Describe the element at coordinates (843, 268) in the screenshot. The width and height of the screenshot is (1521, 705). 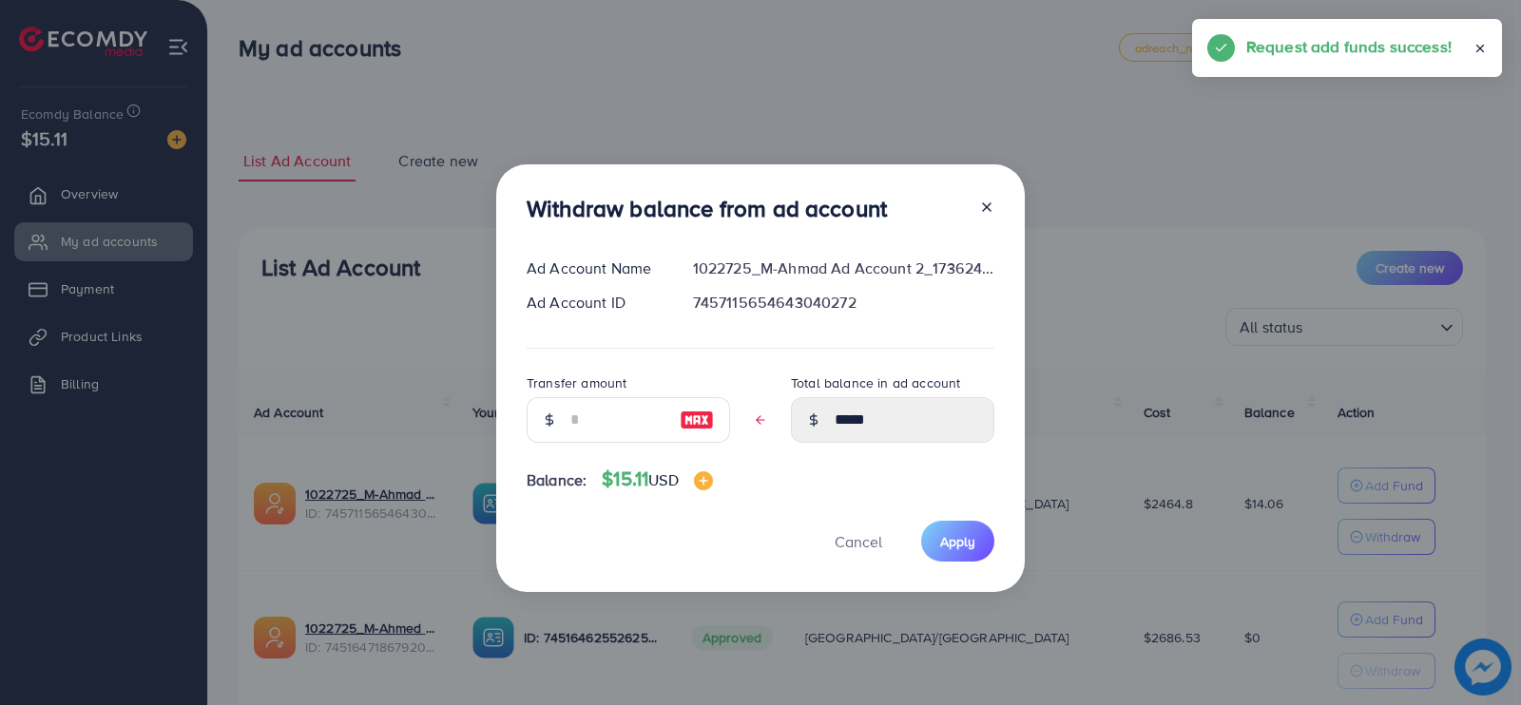
I see `div: 1022725_M-Ahmad Ad Account 2_1736245040763` at that location.